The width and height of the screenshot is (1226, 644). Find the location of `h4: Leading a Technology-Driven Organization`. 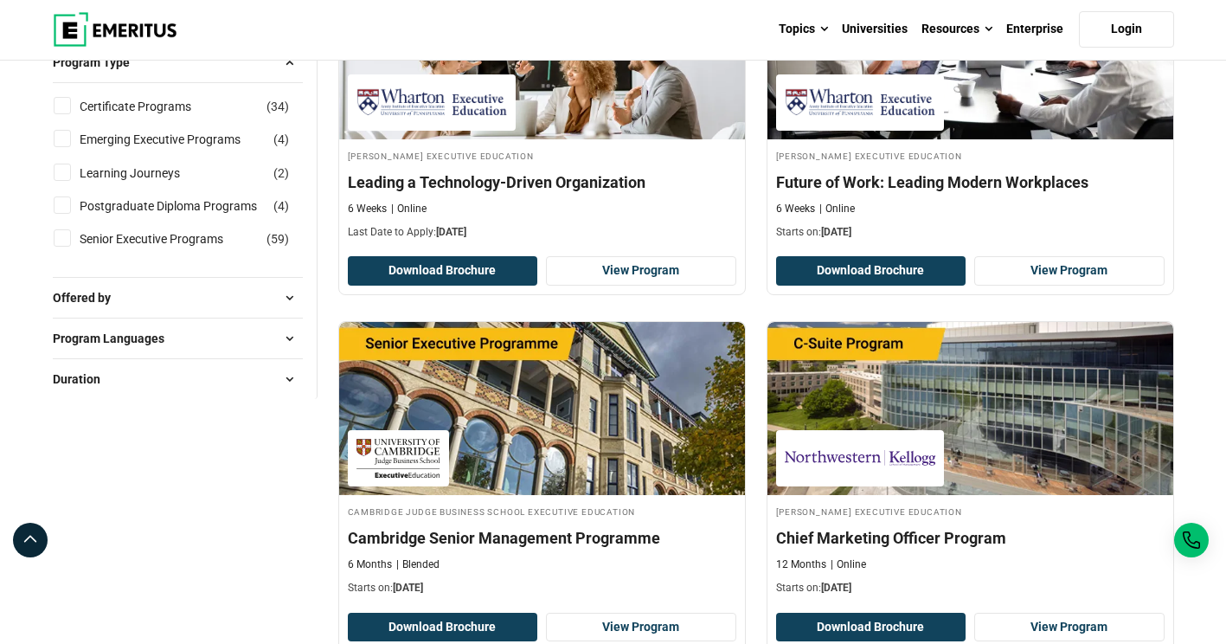

h4: Leading a Technology-Driven Organization is located at coordinates (542, 182).